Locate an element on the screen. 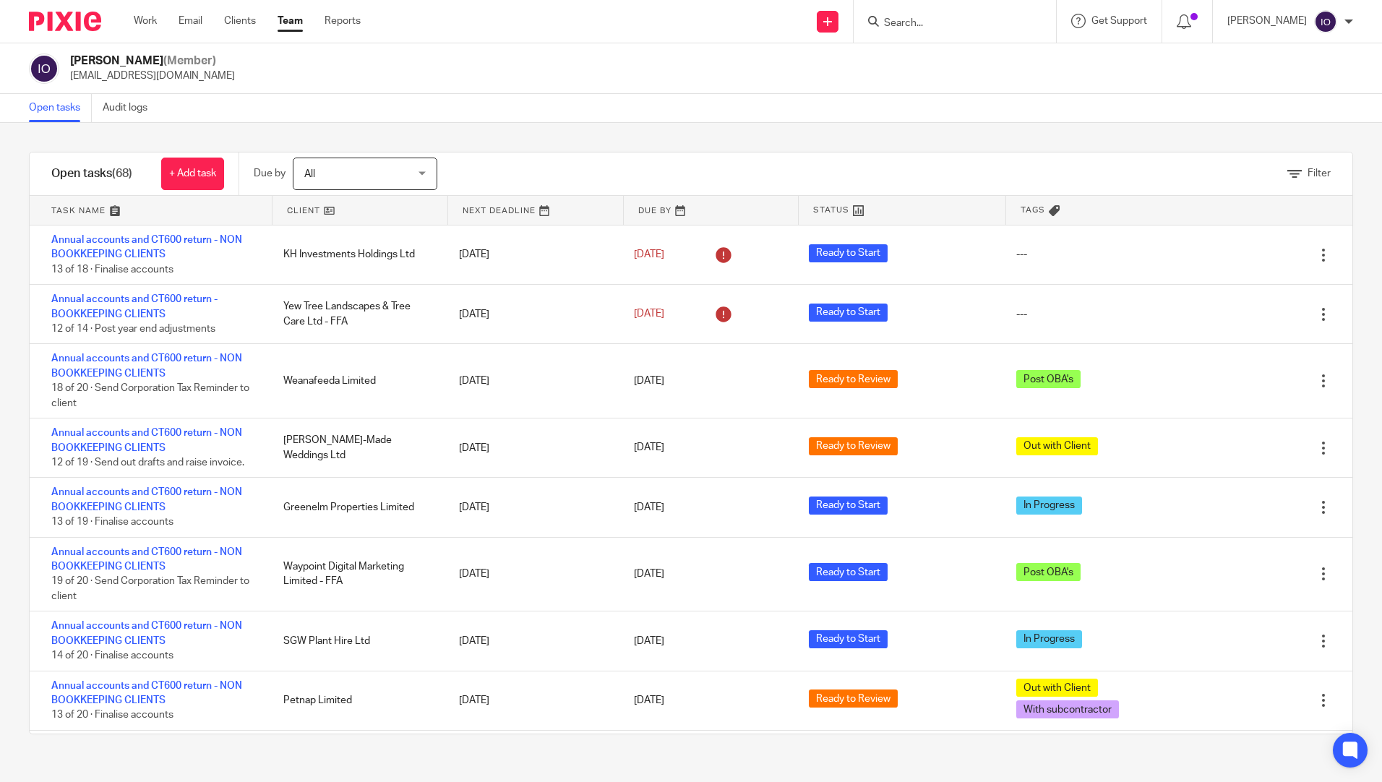  span: 18 of 20 · Send Corporation Tax Reminder to client is located at coordinates (150, 395).